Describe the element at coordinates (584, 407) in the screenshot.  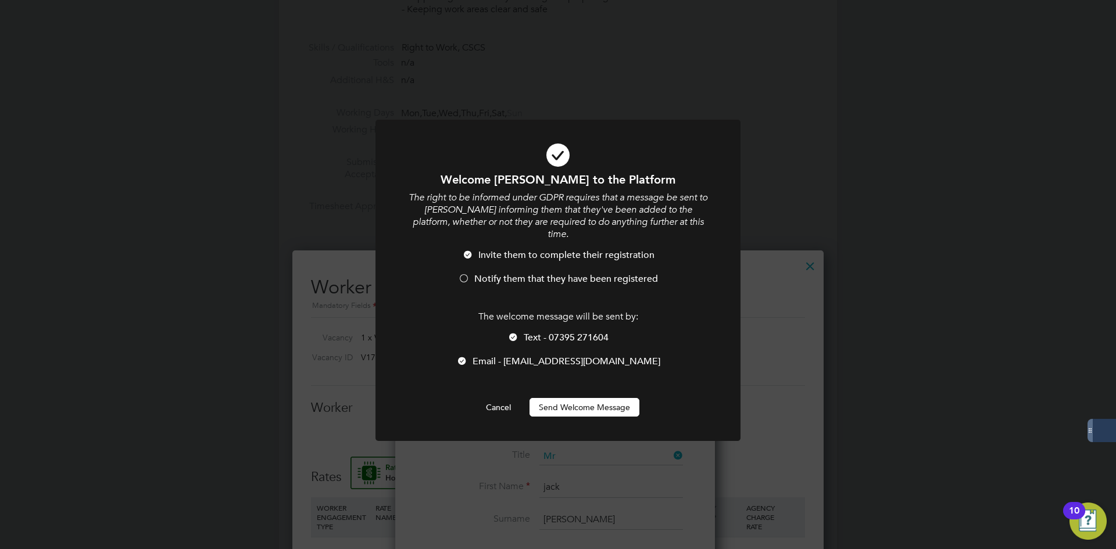
I see `button: Send Welcome Message` at that location.